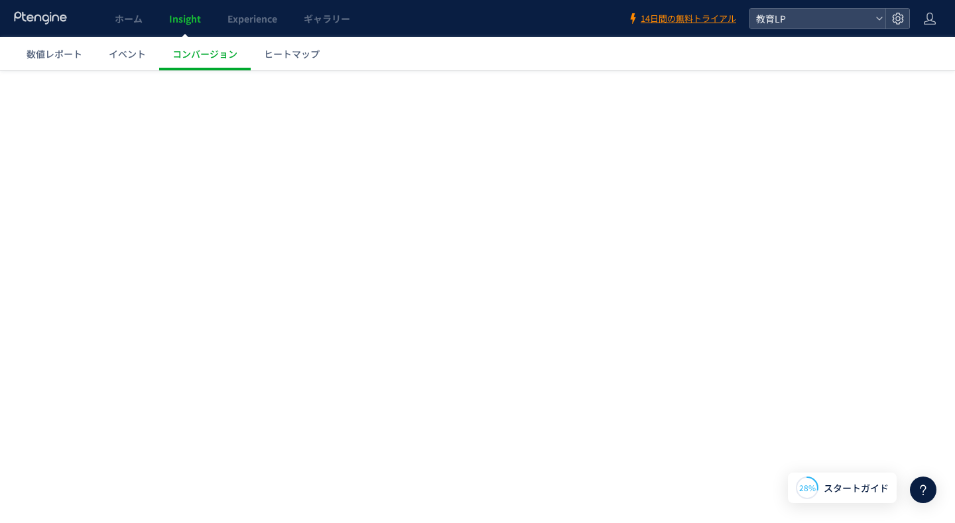 The height and width of the screenshot is (523, 955). Describe the element at coordinates (327, 19) in the screenshot. I see `span: ギャラリー` at that location.